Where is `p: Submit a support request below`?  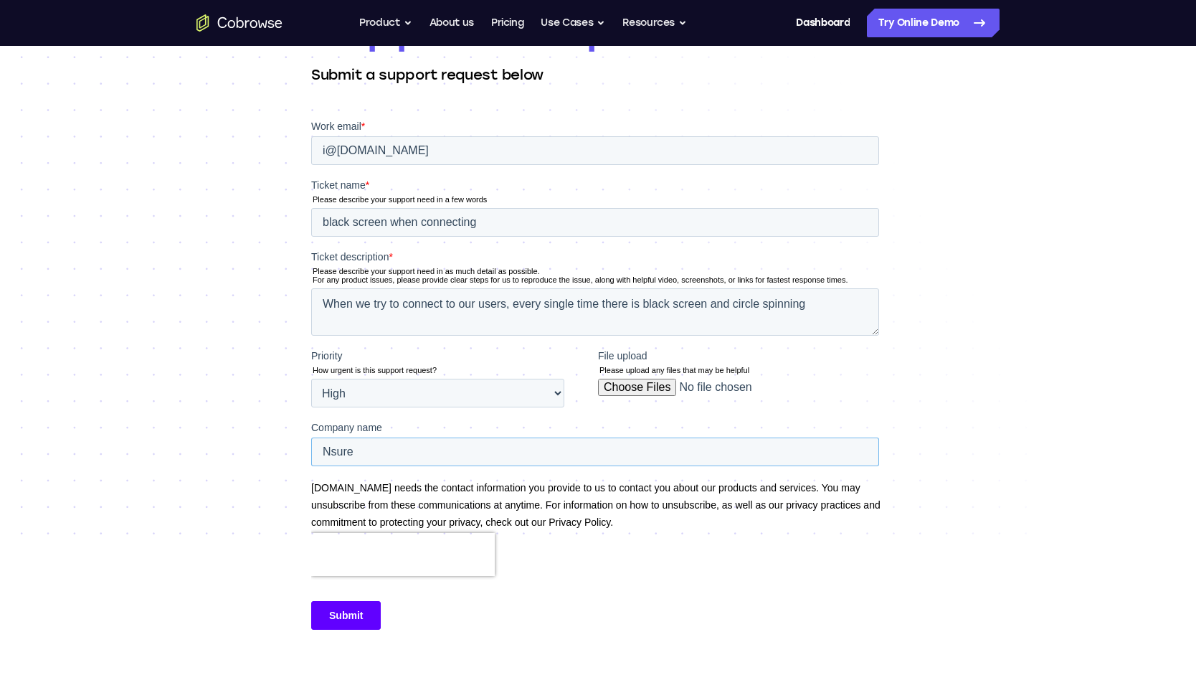 p: Submit a support request below is located at coordinates (598, 75).